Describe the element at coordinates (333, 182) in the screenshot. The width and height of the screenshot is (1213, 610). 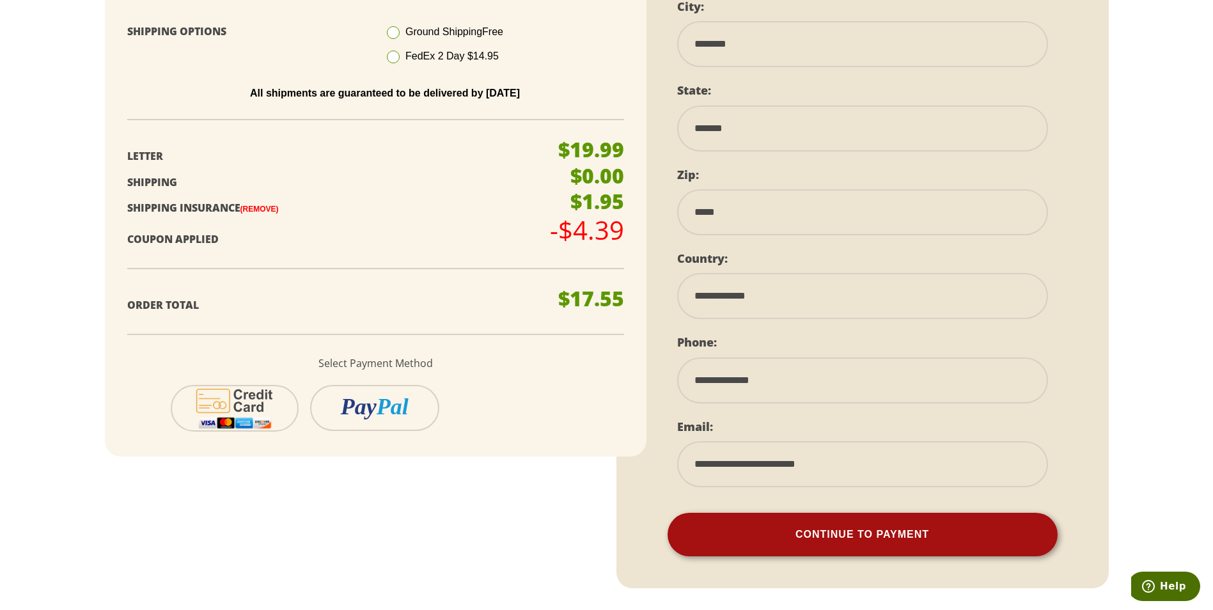
I see `p: Shipping` at that location.